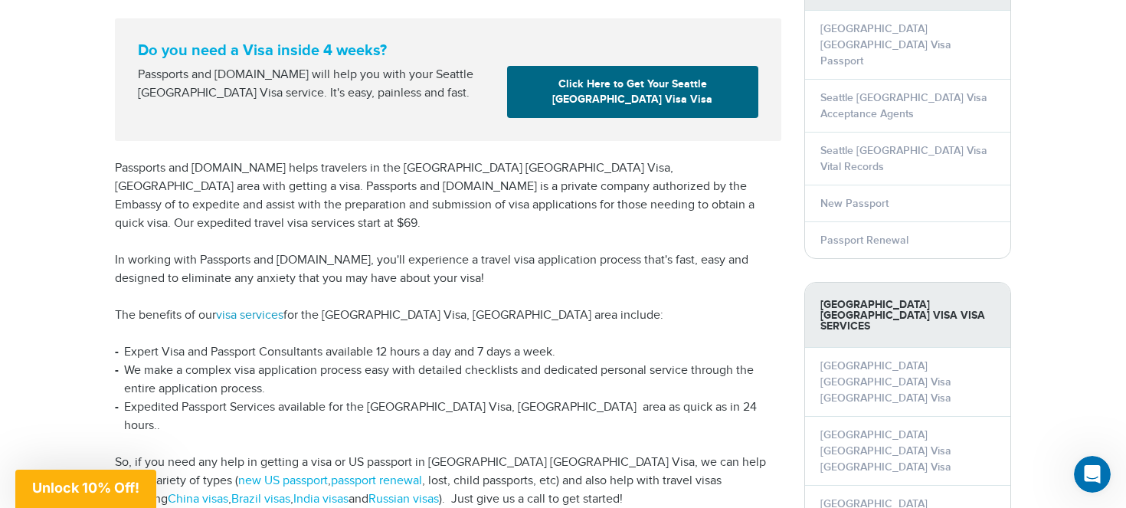 This screenshot has width=1126, height=508. Describe the element at coordinates (448, 51) in the screenshot. I see `strong: Do you need a Visa inside 4 weeks?` at that location.